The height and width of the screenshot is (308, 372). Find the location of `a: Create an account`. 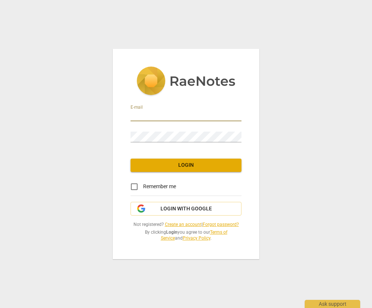

a: Create an account is located at coordinates (183, 225).